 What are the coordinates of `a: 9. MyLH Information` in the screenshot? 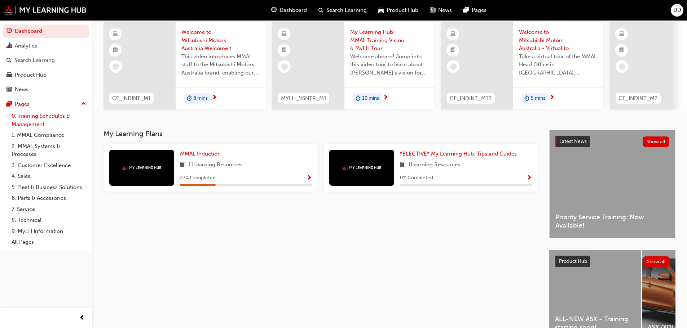 It's located at (49, 231).